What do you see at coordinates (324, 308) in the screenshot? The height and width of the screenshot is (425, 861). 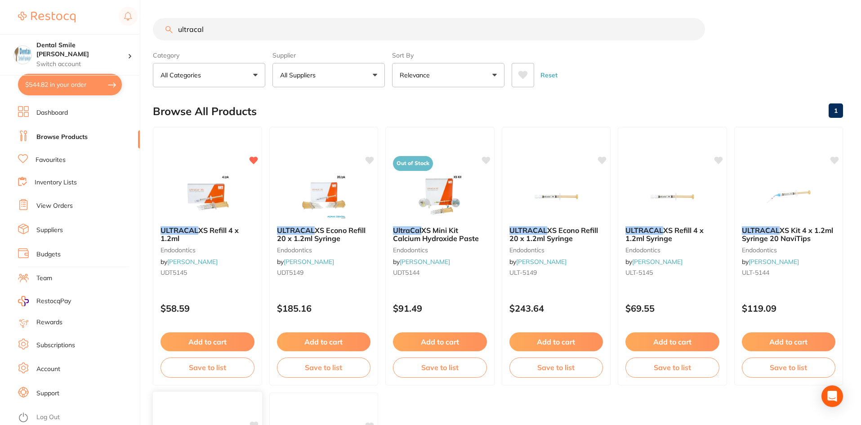 I see `p: $185.16` at bounding box center [324, 308].